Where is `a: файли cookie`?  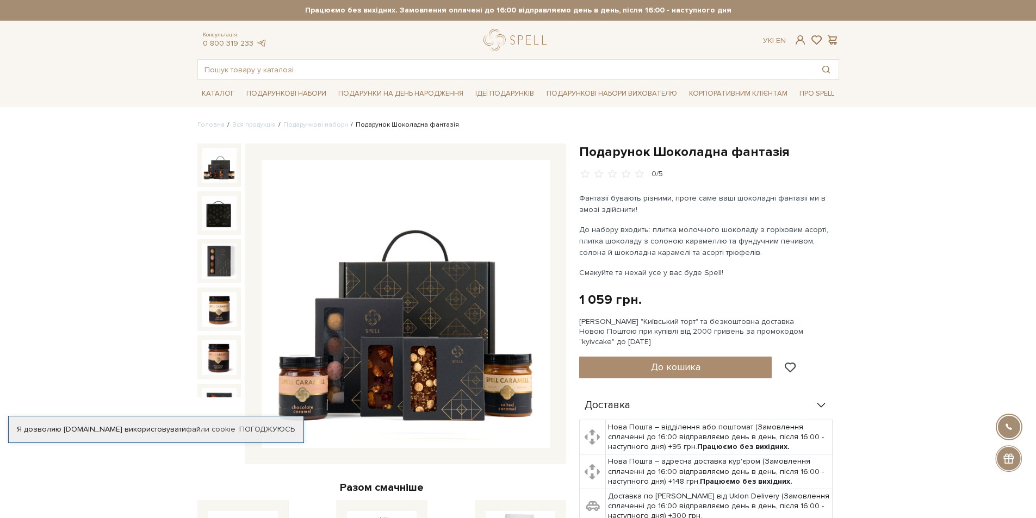
a: файли cookie is located at coordinates (210, 429).